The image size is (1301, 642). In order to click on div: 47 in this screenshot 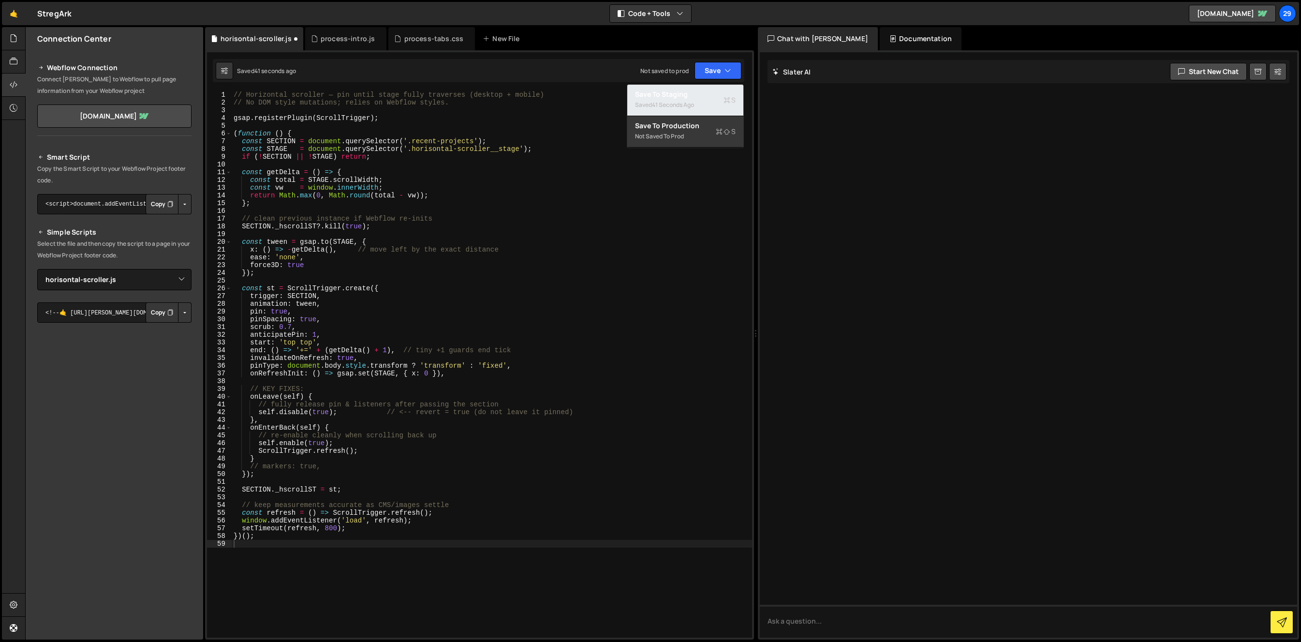, I will do `click(219, 451)`.